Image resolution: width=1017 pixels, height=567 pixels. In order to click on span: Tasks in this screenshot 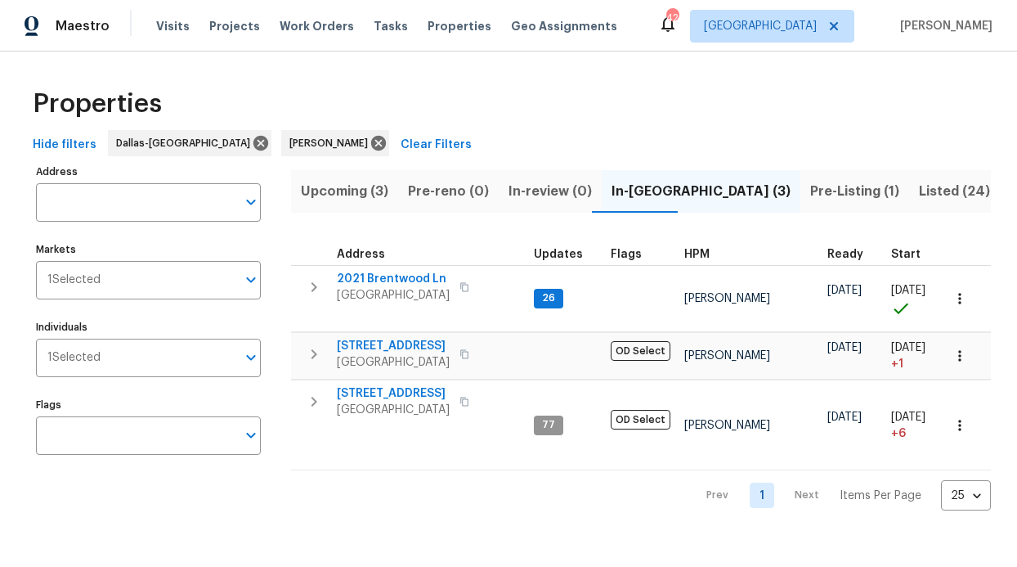, I will do `click(391, 26)`.